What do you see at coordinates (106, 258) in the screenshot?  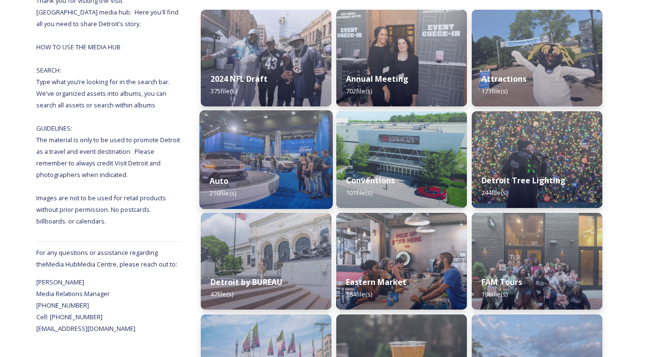 I see `span: For any questions or assistance regarding the Media Hub Media Centre, please reach out to:` at bounding box center [106, 258].